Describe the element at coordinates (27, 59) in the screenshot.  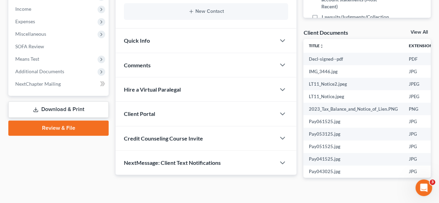
I see `span: Means Test` at that location.